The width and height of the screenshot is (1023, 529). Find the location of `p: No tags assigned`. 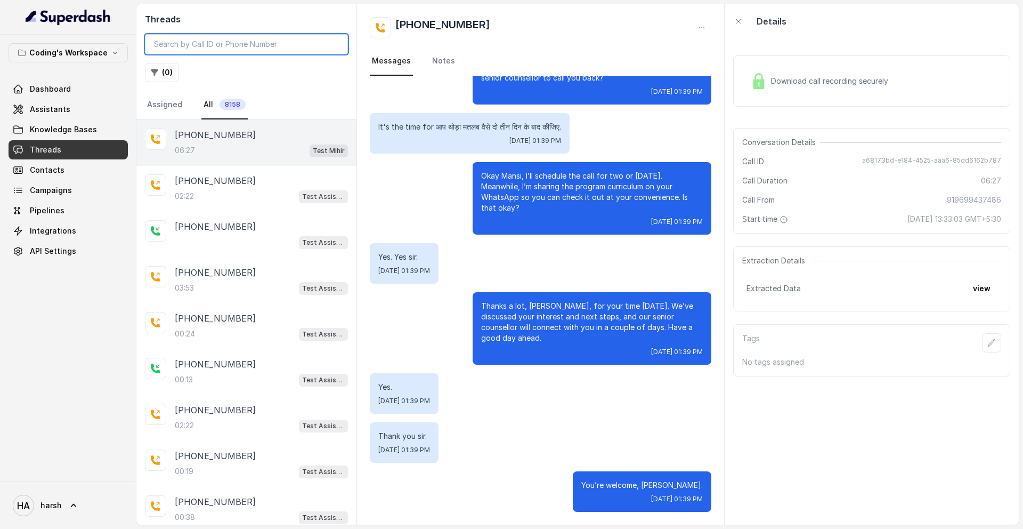

p: No tags assigned is located at coordinates (872, 362).